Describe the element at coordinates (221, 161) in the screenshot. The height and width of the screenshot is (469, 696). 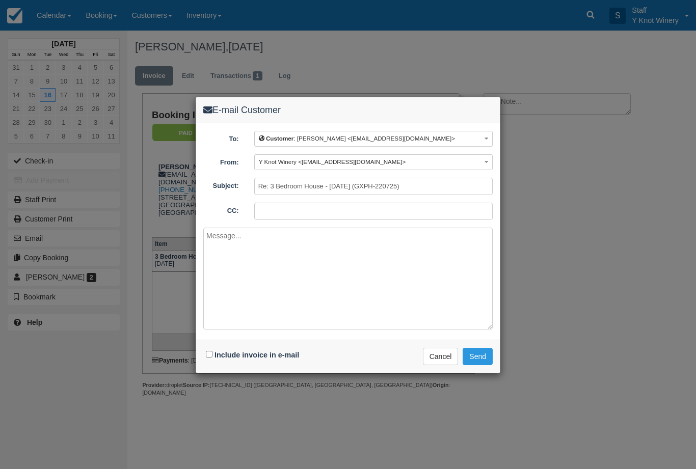
I see `label: From:` at that location.